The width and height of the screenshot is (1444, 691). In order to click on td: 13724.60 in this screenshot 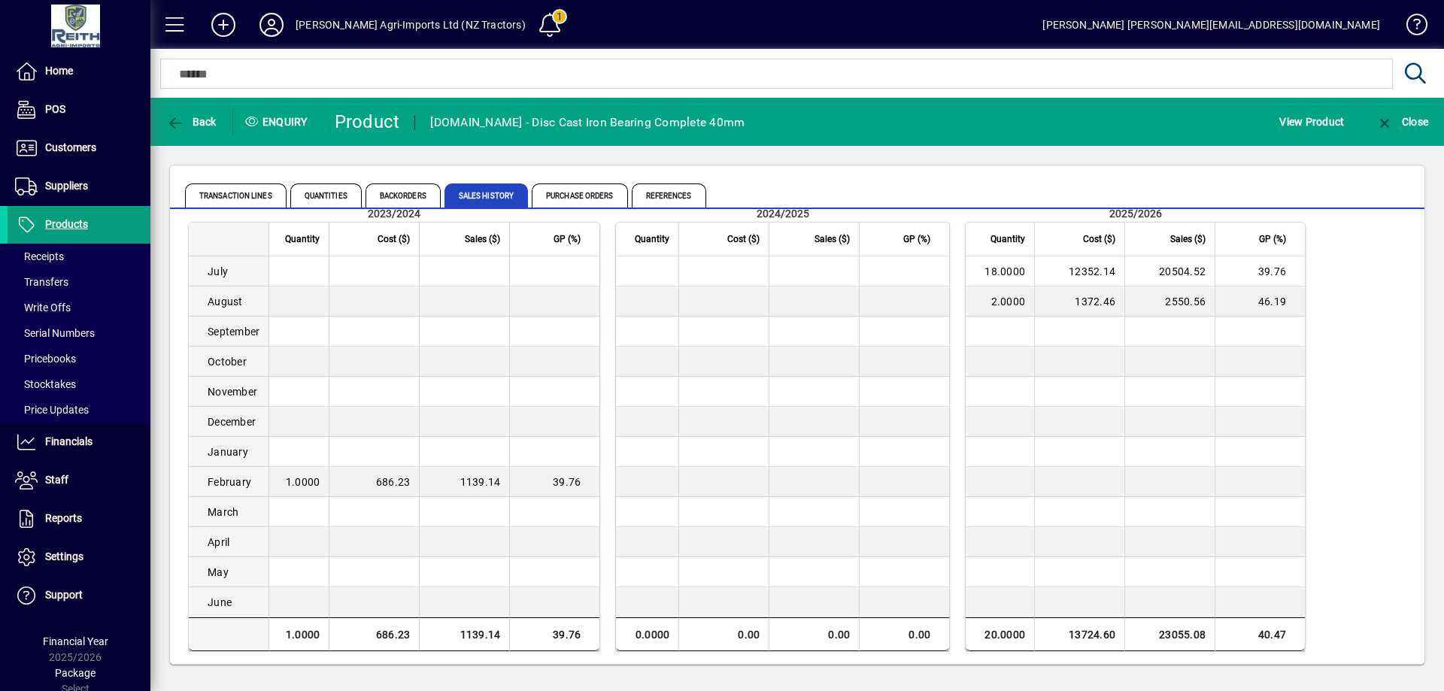, I will do `click(1079, 634)`.